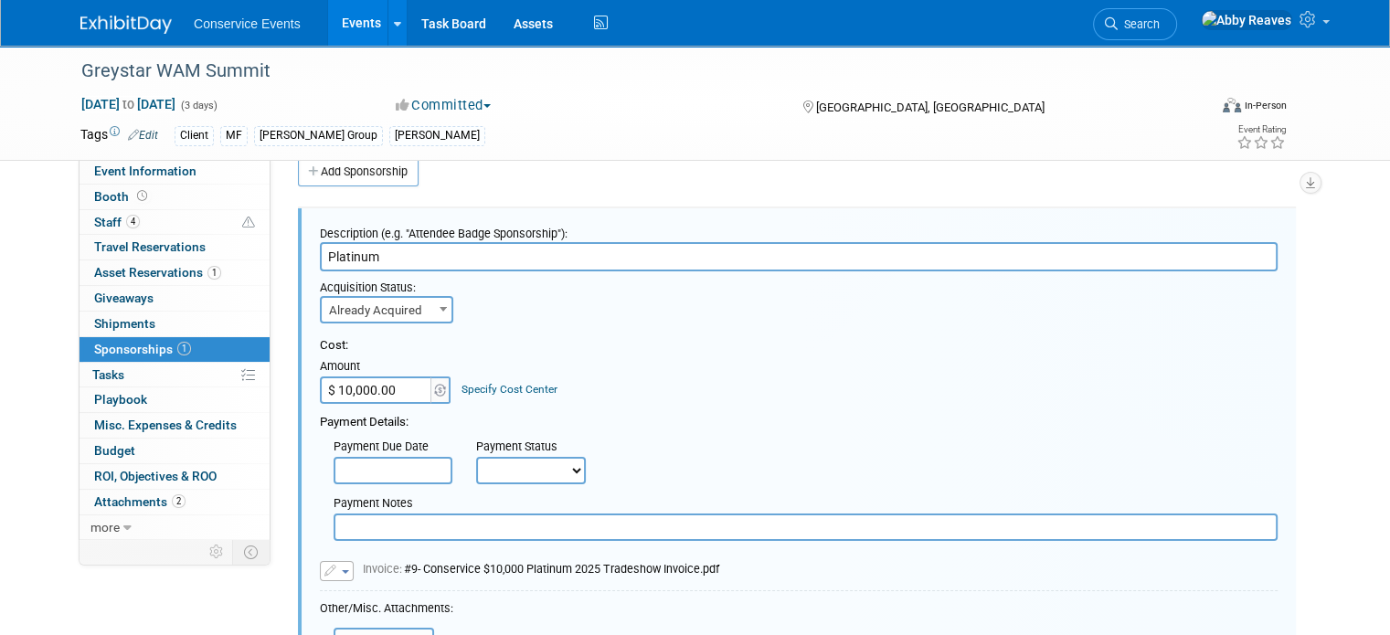  Describe the element at coordinates (133, 221) in the screenshot. I see `span: 4` at that location.